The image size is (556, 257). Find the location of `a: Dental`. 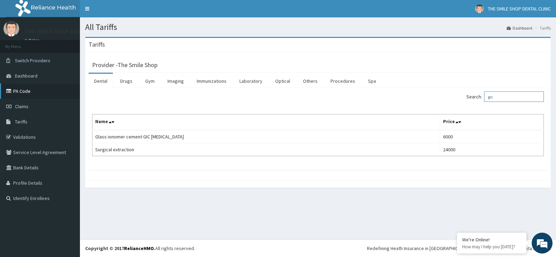

a: Dental is located at coordinates (101, 81).